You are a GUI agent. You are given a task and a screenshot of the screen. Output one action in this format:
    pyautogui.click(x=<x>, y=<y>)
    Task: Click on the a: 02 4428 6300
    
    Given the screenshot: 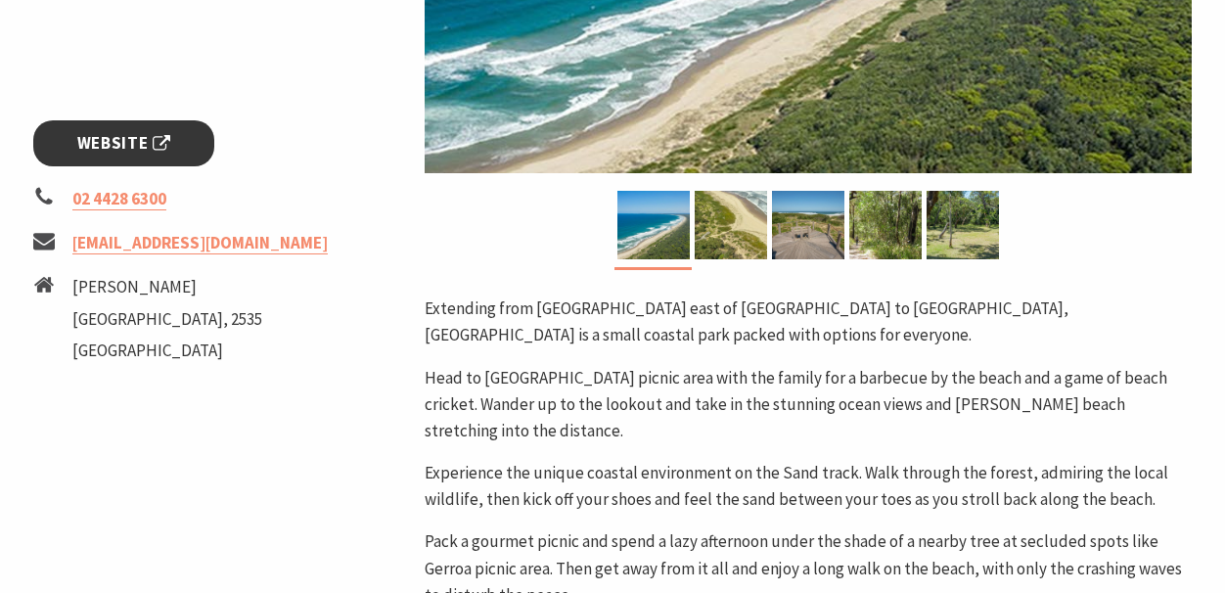 What is the action you would take?
    pyautogui.click(x=119, y=199)
    